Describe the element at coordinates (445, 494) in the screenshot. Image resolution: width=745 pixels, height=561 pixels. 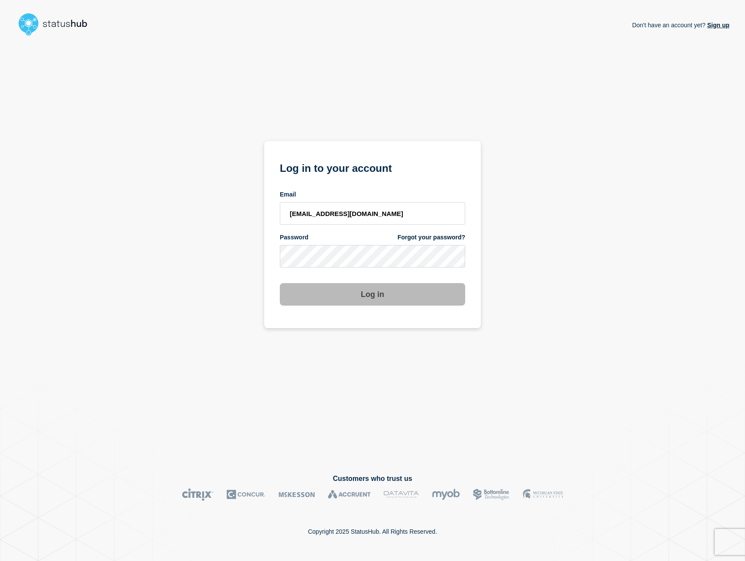
I see `img: myob logo` at that location.